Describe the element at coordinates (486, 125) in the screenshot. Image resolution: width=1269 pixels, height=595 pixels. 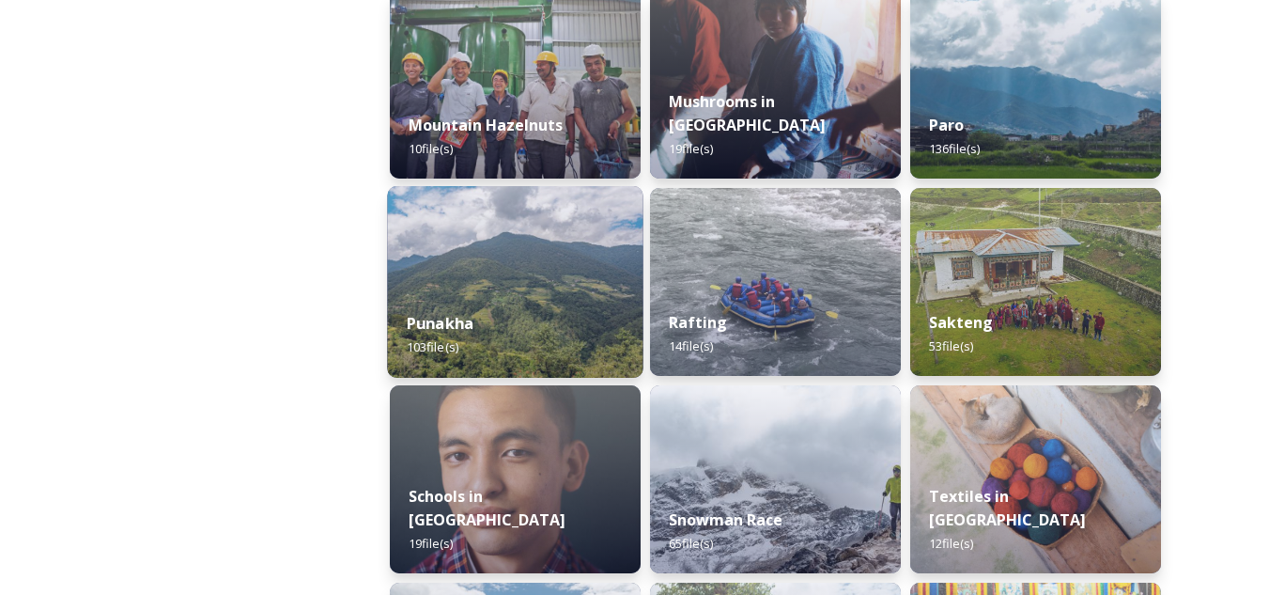
I see `strong: Mountain Hazelnuts` at that location.